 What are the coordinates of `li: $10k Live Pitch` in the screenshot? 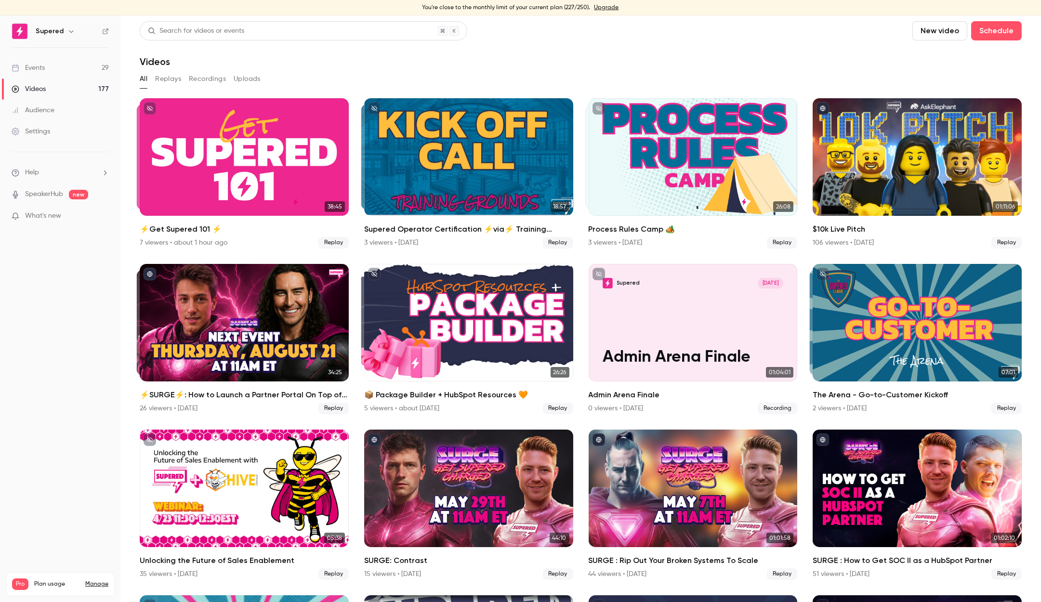 It's located at (917, 173).